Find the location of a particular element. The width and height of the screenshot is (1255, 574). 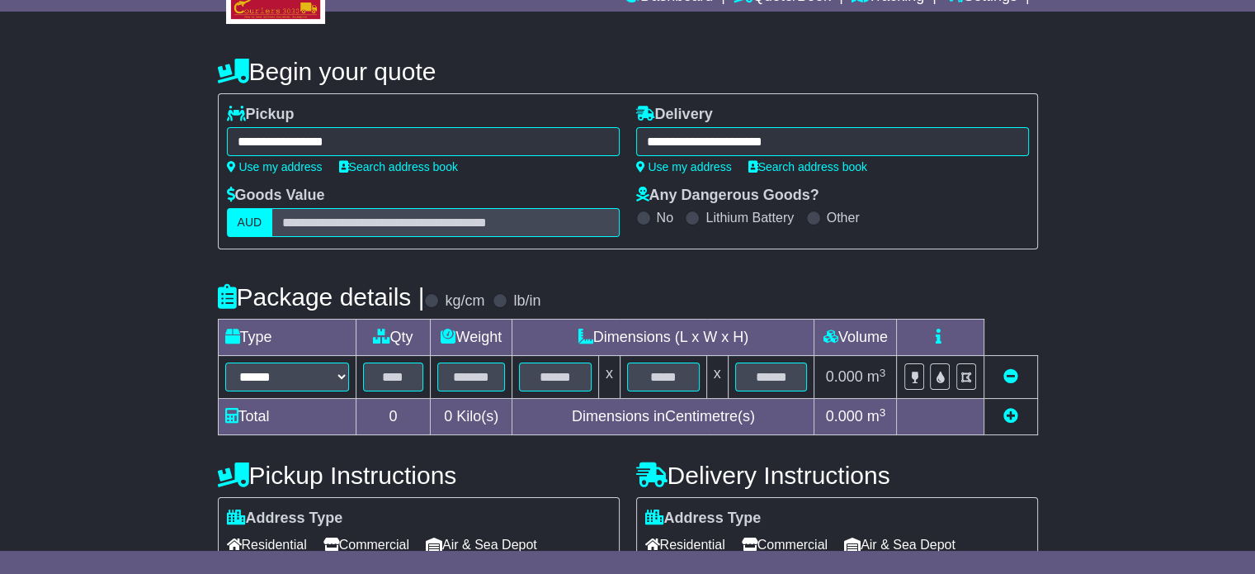

td: 0 is located at coordinates (393, 417).